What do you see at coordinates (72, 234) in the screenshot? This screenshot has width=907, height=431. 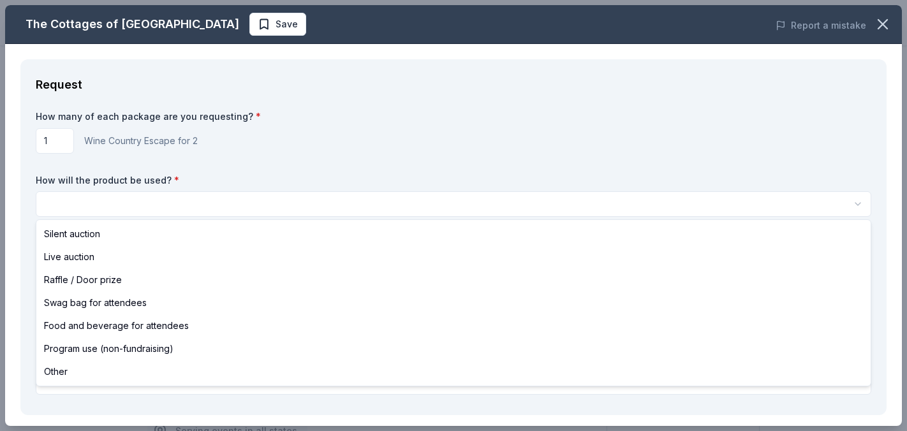 I see `span: Silent auction` at bounding box center [72, 234].